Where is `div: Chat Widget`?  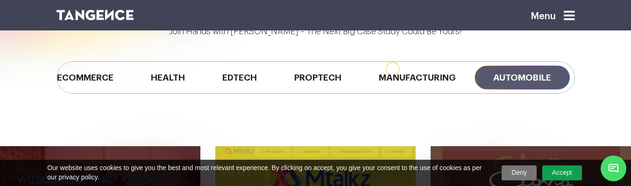
div: Chat Widget is located at coordinates (614, 168).